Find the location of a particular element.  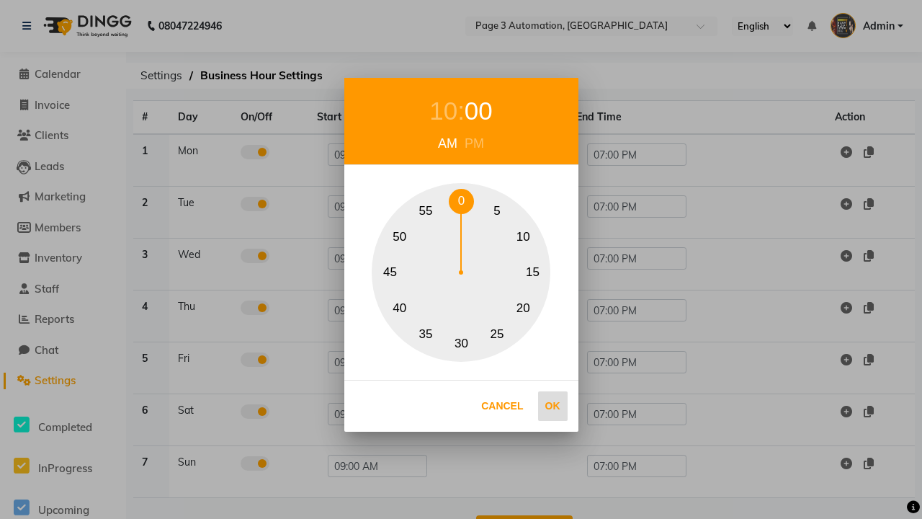

div: PM is located at coordinates (474, 143).